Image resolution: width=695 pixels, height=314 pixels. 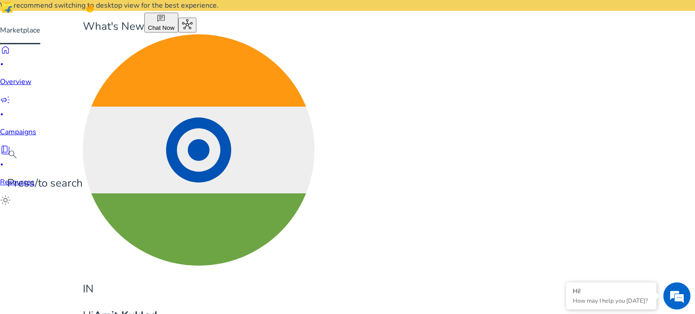 What do you see at coordinates (199, 289) in the screenshot?
I see `p: IN` at bounding box center [199, 289].